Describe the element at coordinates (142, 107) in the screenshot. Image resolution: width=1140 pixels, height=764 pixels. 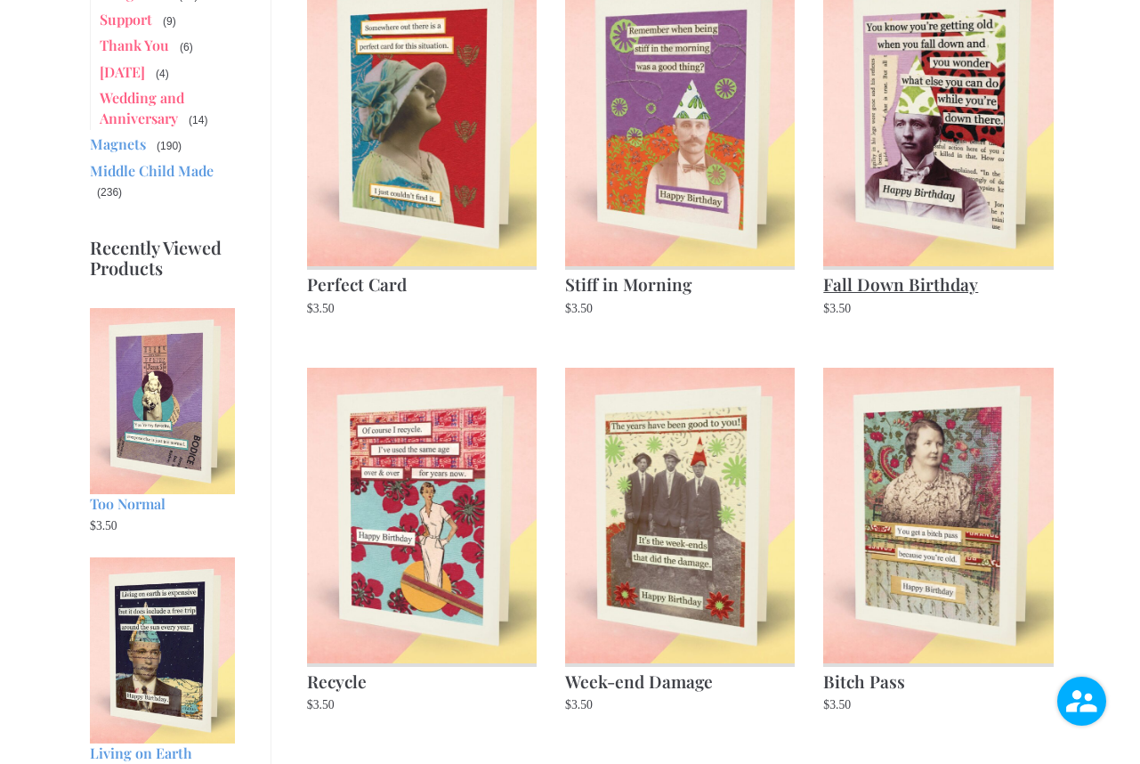
I see `a: Wedding and Anniversary` at that location.